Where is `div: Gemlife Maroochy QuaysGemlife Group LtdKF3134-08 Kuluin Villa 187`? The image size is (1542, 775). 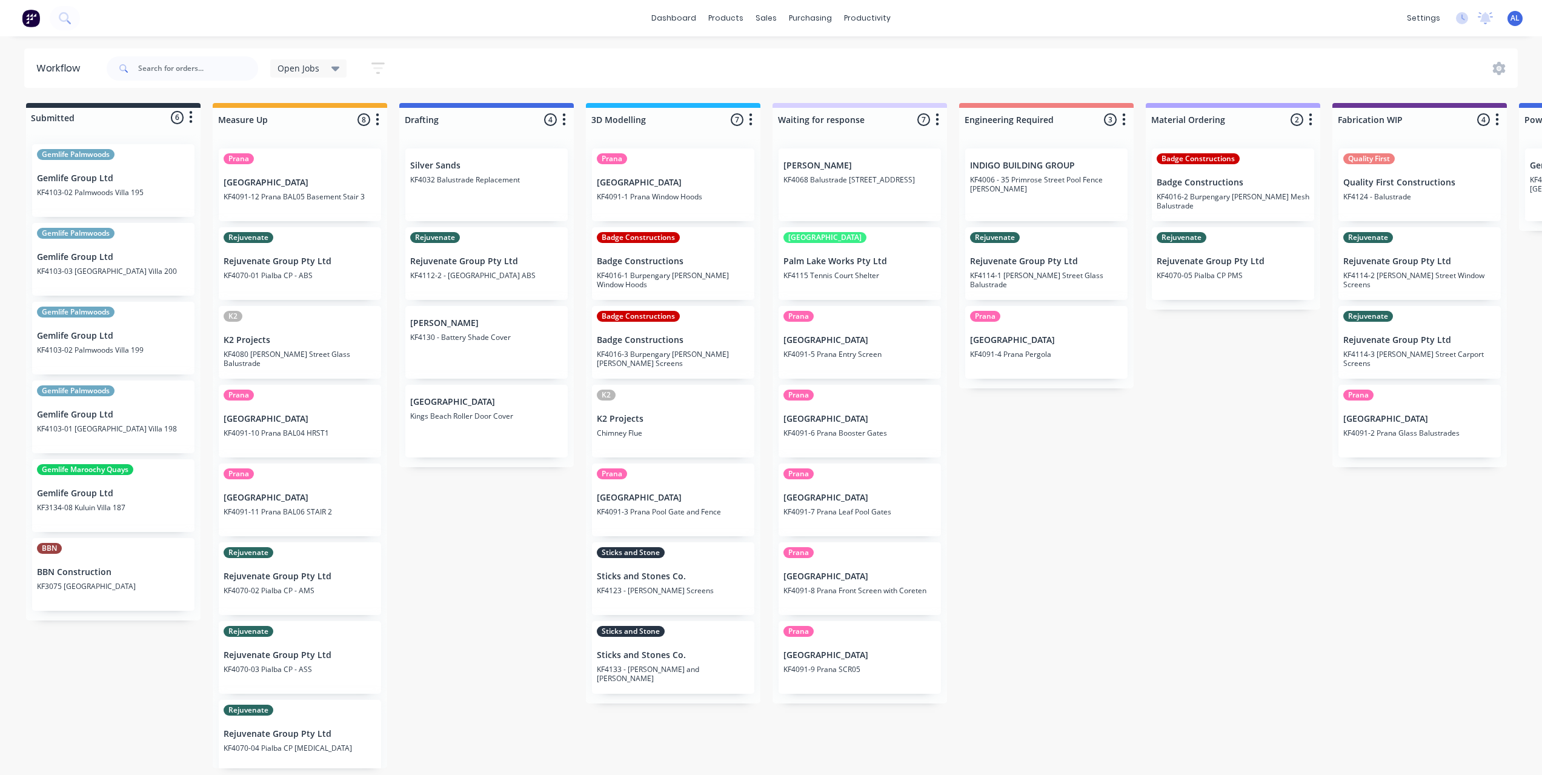
div: Gemlife Maroochy QuaysGemlife Group LtdKF3134-08 Kuluin Villa 187 is located at coordinates (113, 495).